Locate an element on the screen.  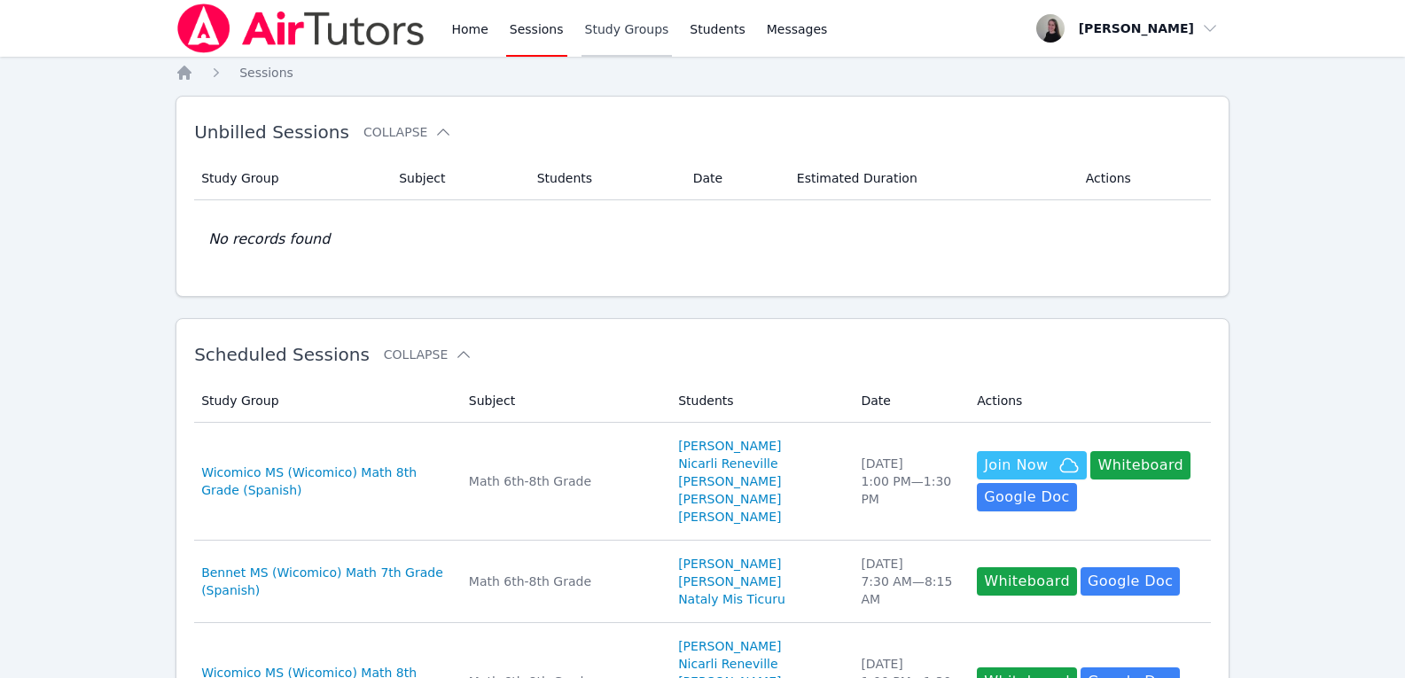
span: Scheduled Sessions is located at coordinates (282, 355).